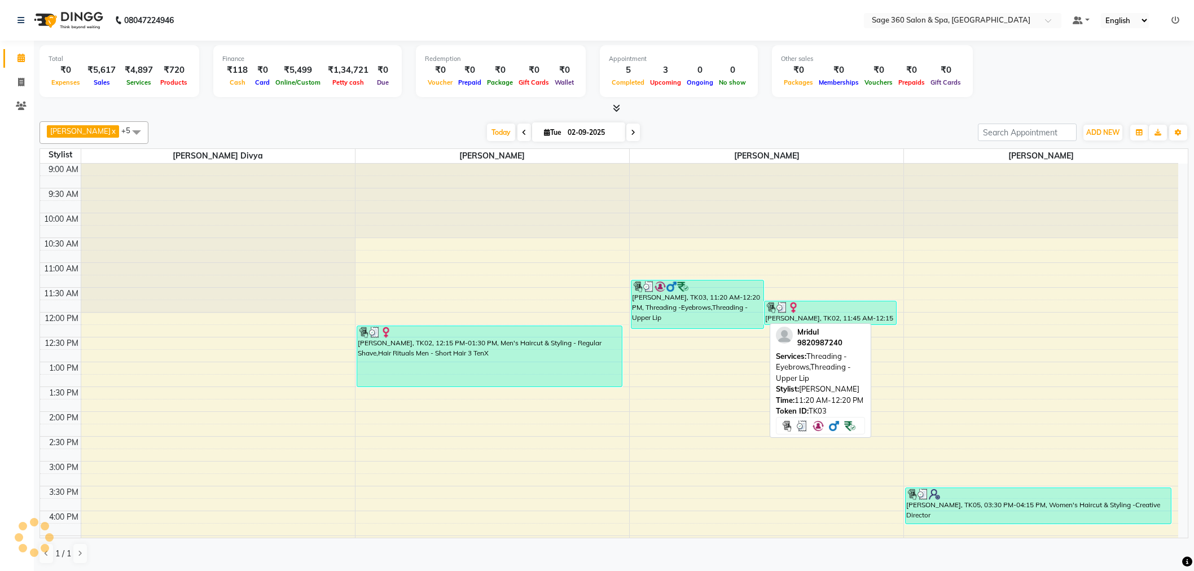 The height and width of the screenshot is (571, 1194). I want to click on div: Other sales, so click(872, 59).